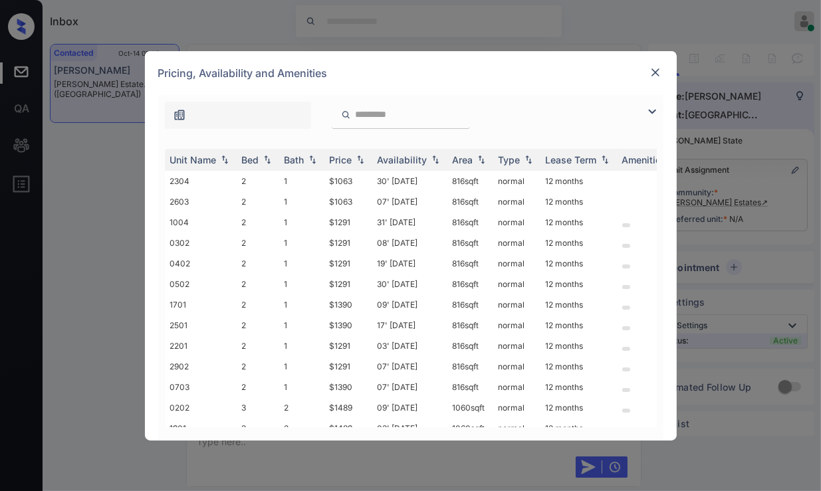 Image resolution: width=821 pixels, height=491 pixels. I want to click on td: 0202, so click(201, 408).